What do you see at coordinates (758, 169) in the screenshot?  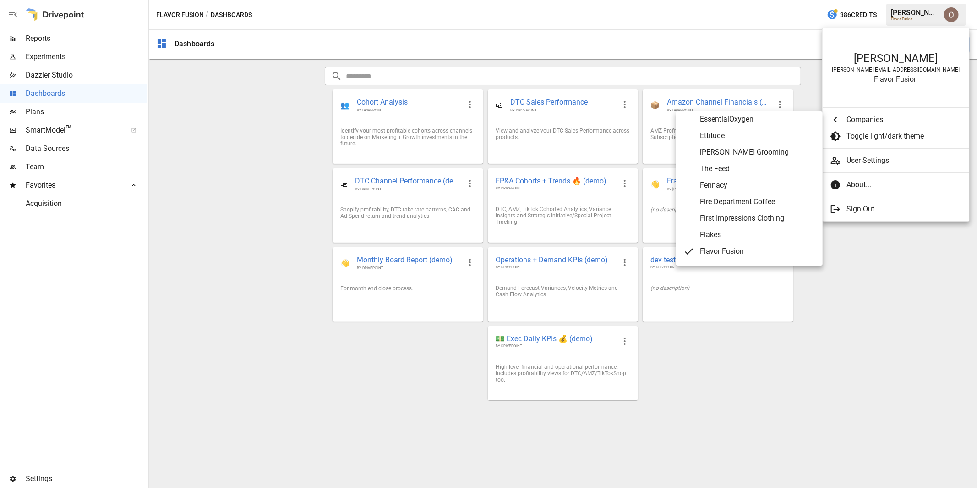 I see `span: The Feed` at bounding box center [758, 169].